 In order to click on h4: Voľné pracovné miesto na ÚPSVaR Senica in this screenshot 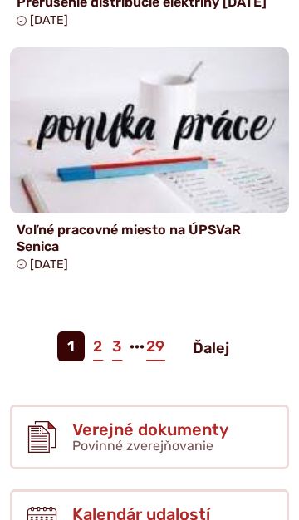, I will do `click(149, 237)`.